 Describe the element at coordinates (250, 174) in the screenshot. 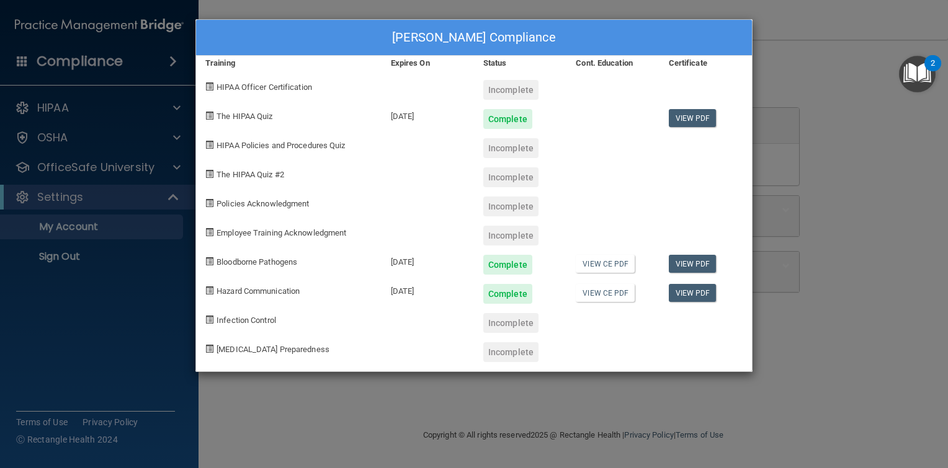

I see `span: The HIPAA Quiz #2` at that location.